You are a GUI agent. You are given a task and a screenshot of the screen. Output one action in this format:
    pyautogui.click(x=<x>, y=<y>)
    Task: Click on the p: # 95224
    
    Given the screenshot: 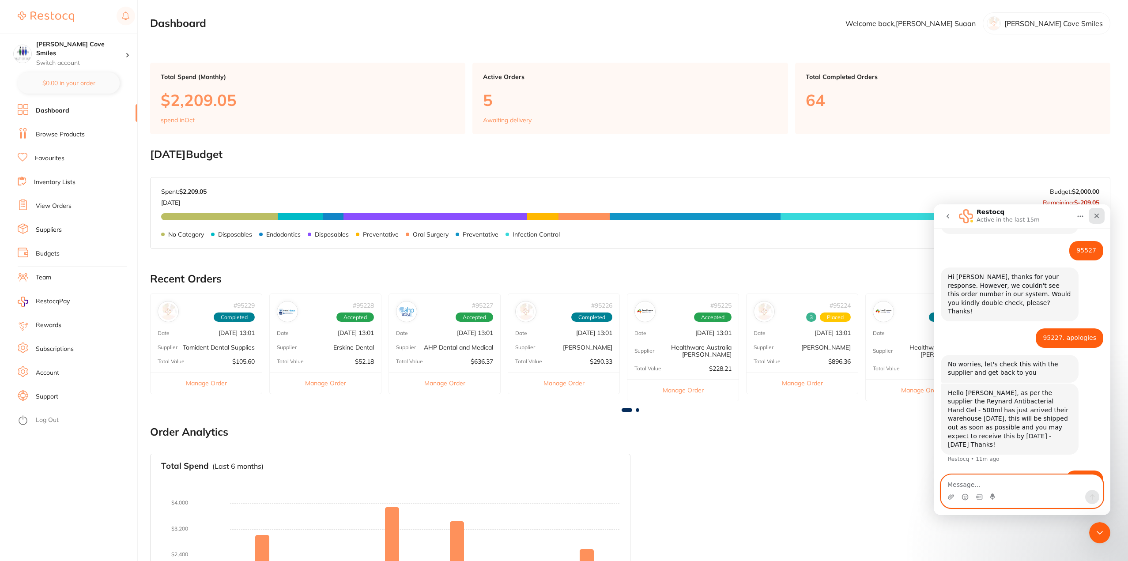 What is the action you would take?
    pyautogui.click(x=840, y=306)
    